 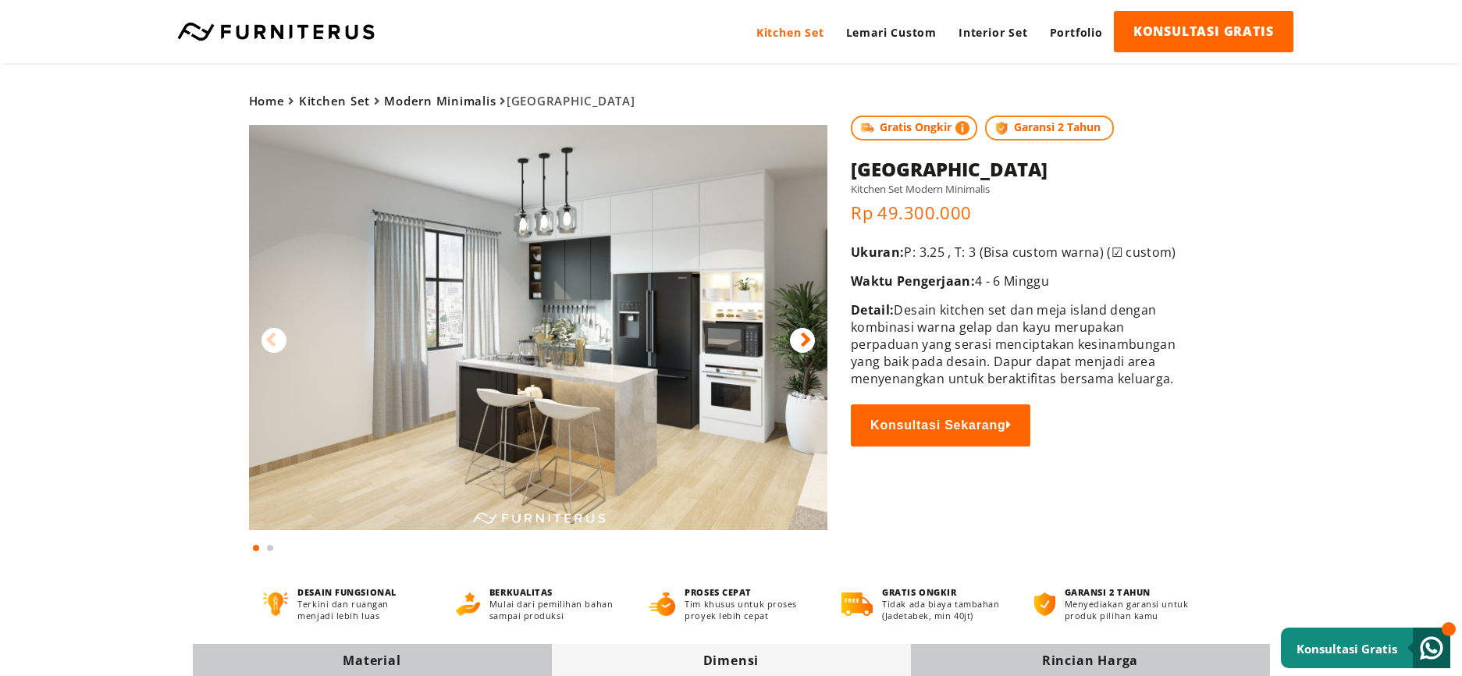 I want to click on a: Home, so click(x=267, y=101).